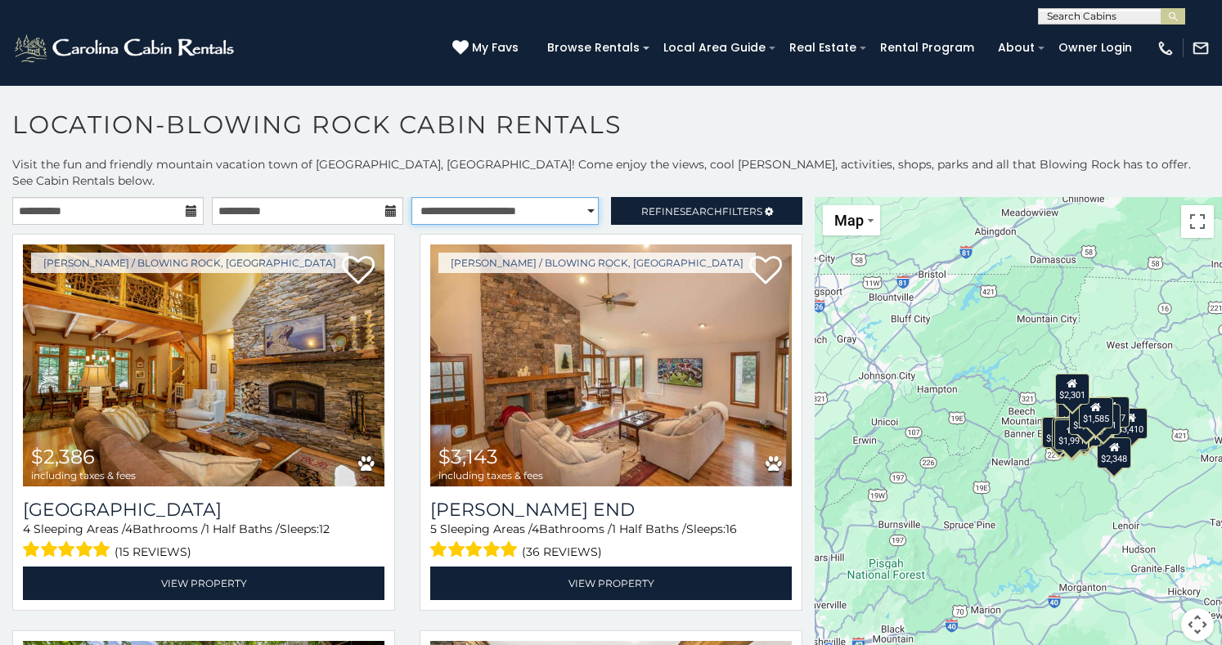 The width and height of the screenshot is (1222, 645). Describe the element at coordinates (1130, 424) in the screenshot. I see `div: $3,410` at that location.